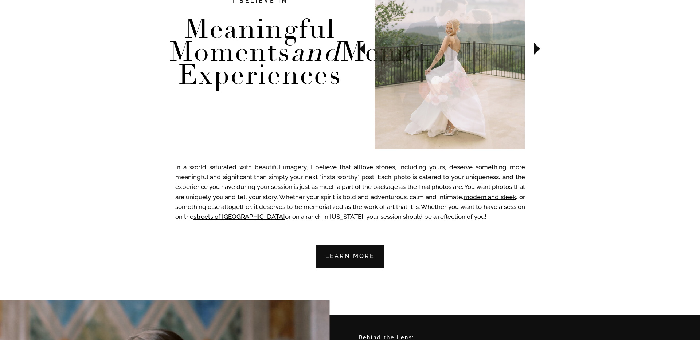 The image size is (700, 340). What do you see at coordinates (260, 57) in the screenshot?
I see `h3: Meaningful Moments Memorable Experiences` at bounding box center [260, 57].